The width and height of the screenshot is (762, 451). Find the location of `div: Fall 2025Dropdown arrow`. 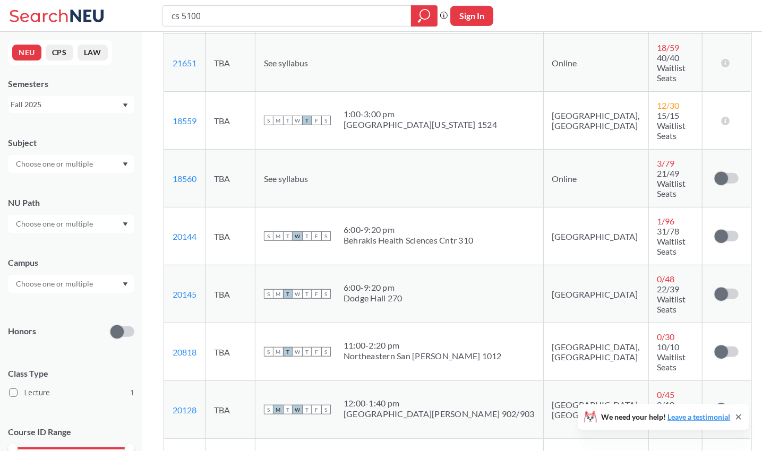

div: Fall 2025Dropdown arrow is located at coordinates (71, 105).